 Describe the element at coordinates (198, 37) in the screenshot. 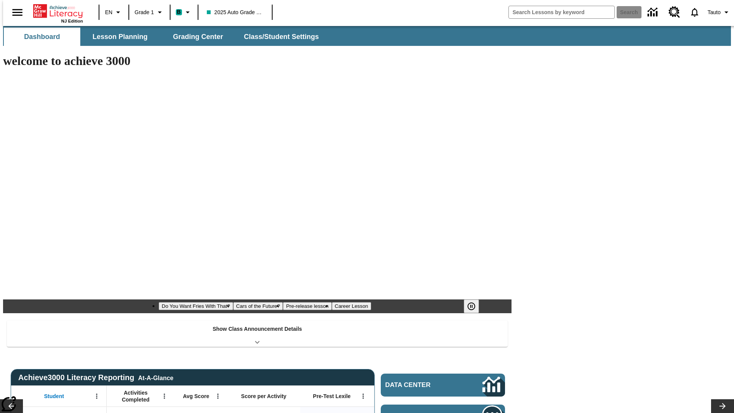

I see `button: Grading Center` at that location.